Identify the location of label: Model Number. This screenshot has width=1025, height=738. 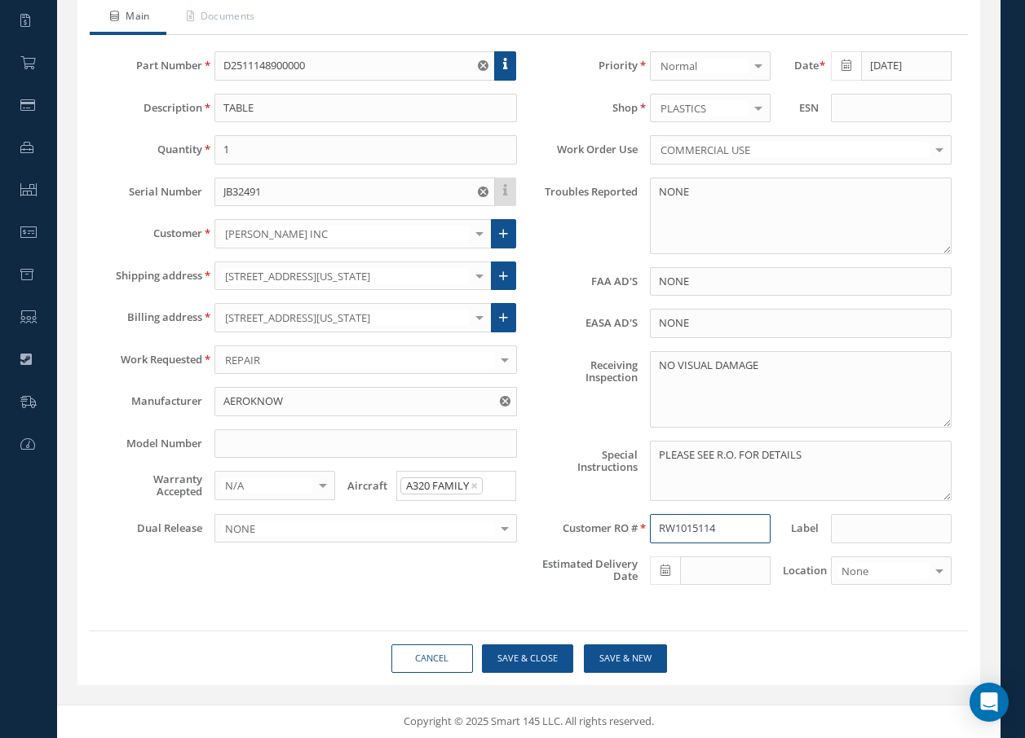
(148, 443).